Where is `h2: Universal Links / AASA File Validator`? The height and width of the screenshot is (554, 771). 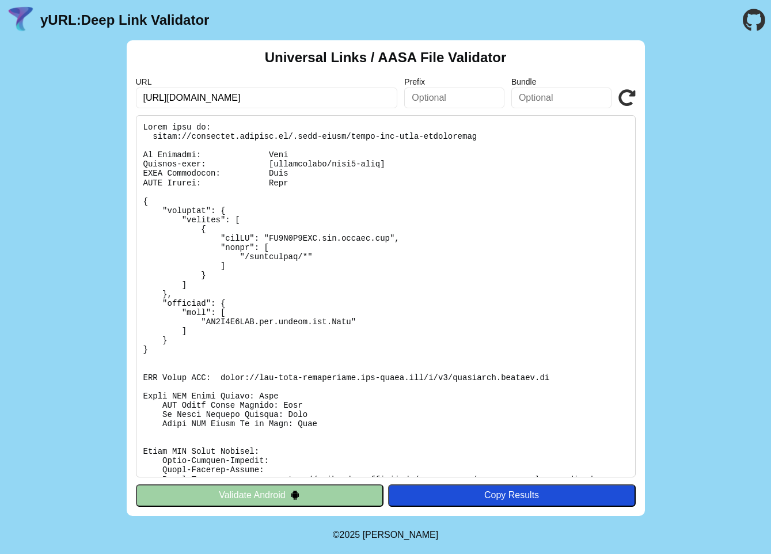
h2: Universal Links / AASA File Validator is located at coordinates (386, 58).